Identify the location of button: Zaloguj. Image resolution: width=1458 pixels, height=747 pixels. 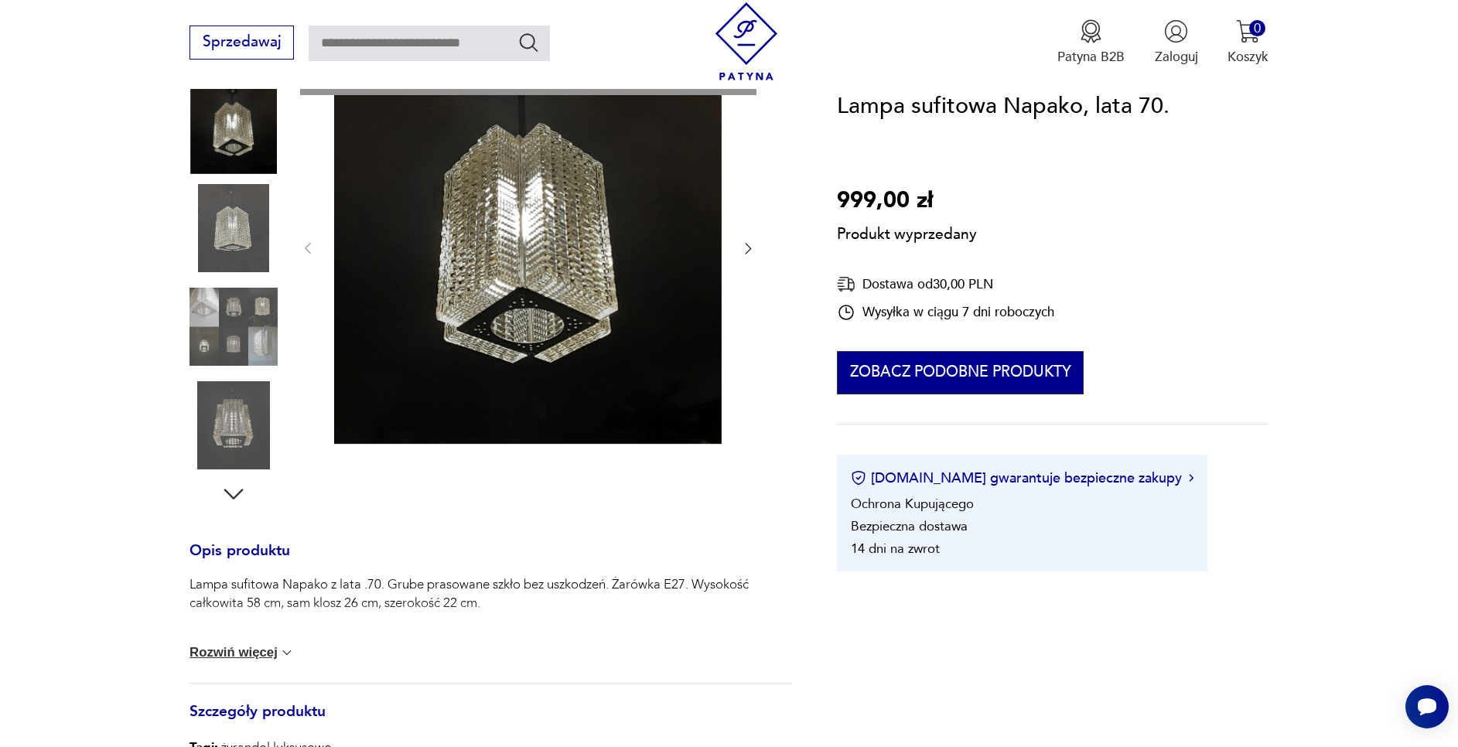
(1176, 43).